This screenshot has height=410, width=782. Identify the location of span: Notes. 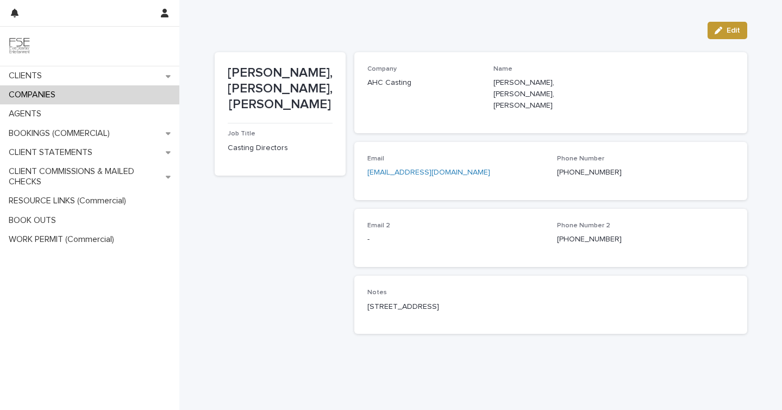
(377, 292).